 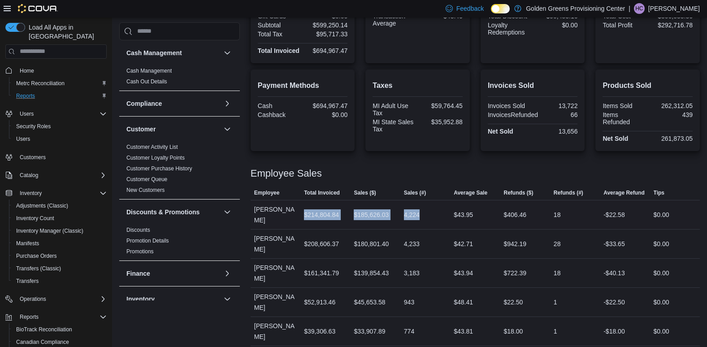 What do you see at coordinates (61, 114) in the screenshot?
I see `span: Users` at bounding box center [61, 114].